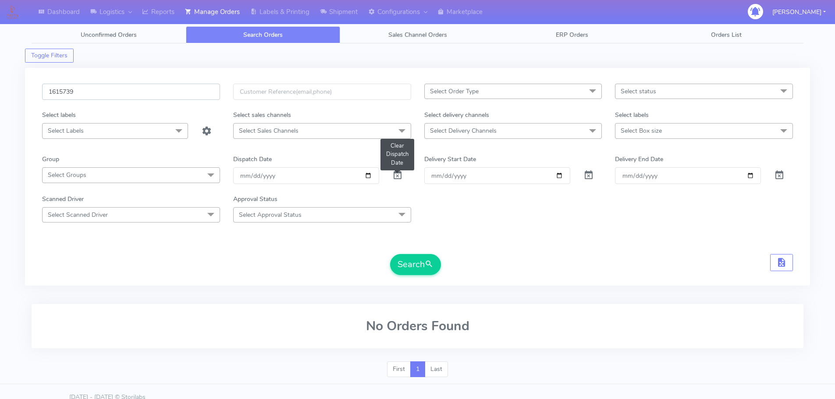 This screenshot has height=399, width=835. I want to click on a: 1, so click(417, 369).